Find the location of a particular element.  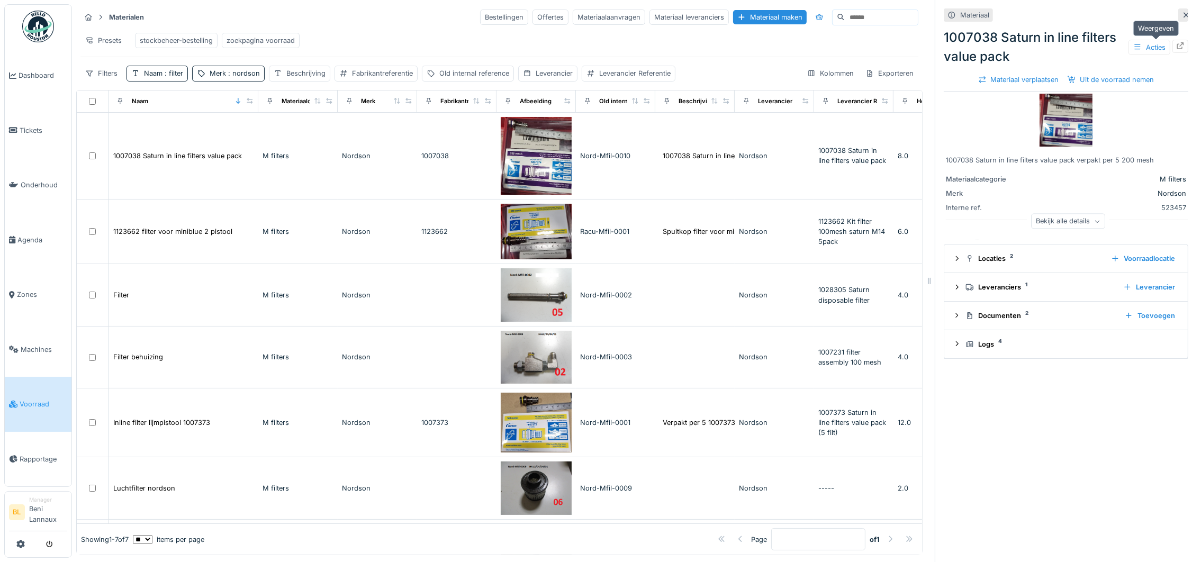

span: Voorraad is located at coordinates (43, 404).